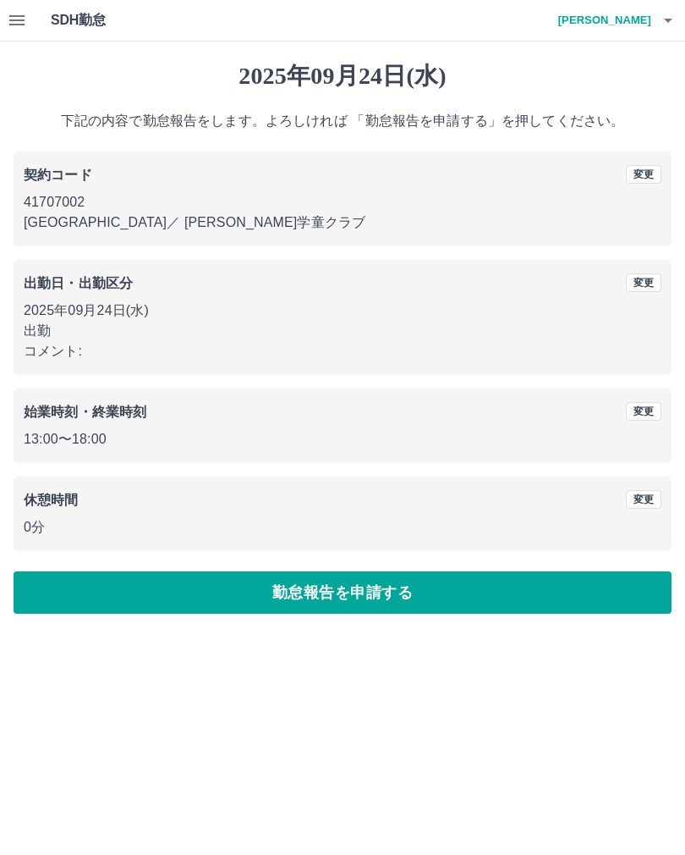 This screenshot has height=855, width=685. What do you see at coordinates (343, 76) in the screenshot?
I see `h1: 2025年09月24日(水)` at bounding box center [343, 76].